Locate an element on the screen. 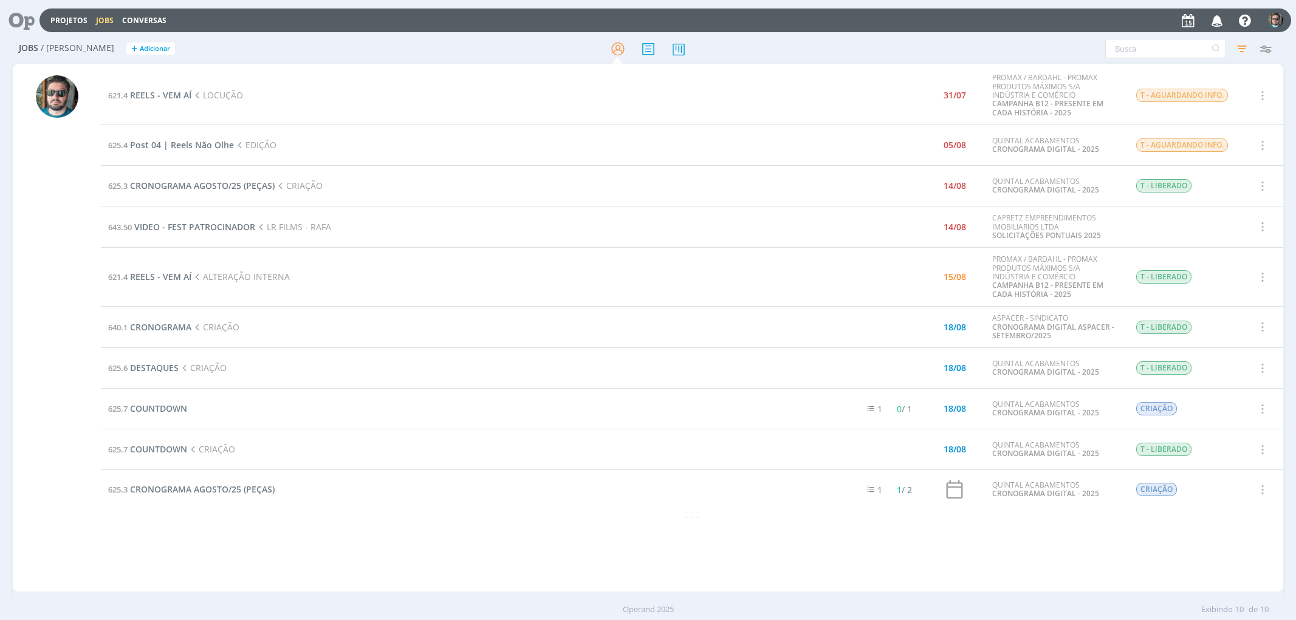 The width and height of the screenshot is (1296, 620). a: Conversas is located at coordinates (144, 20).